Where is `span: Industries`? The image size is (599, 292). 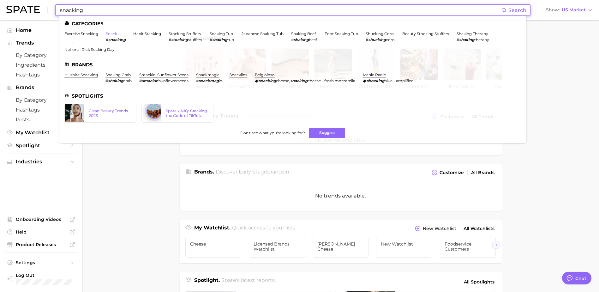 span: Industries is located at coordinates (41, 162).